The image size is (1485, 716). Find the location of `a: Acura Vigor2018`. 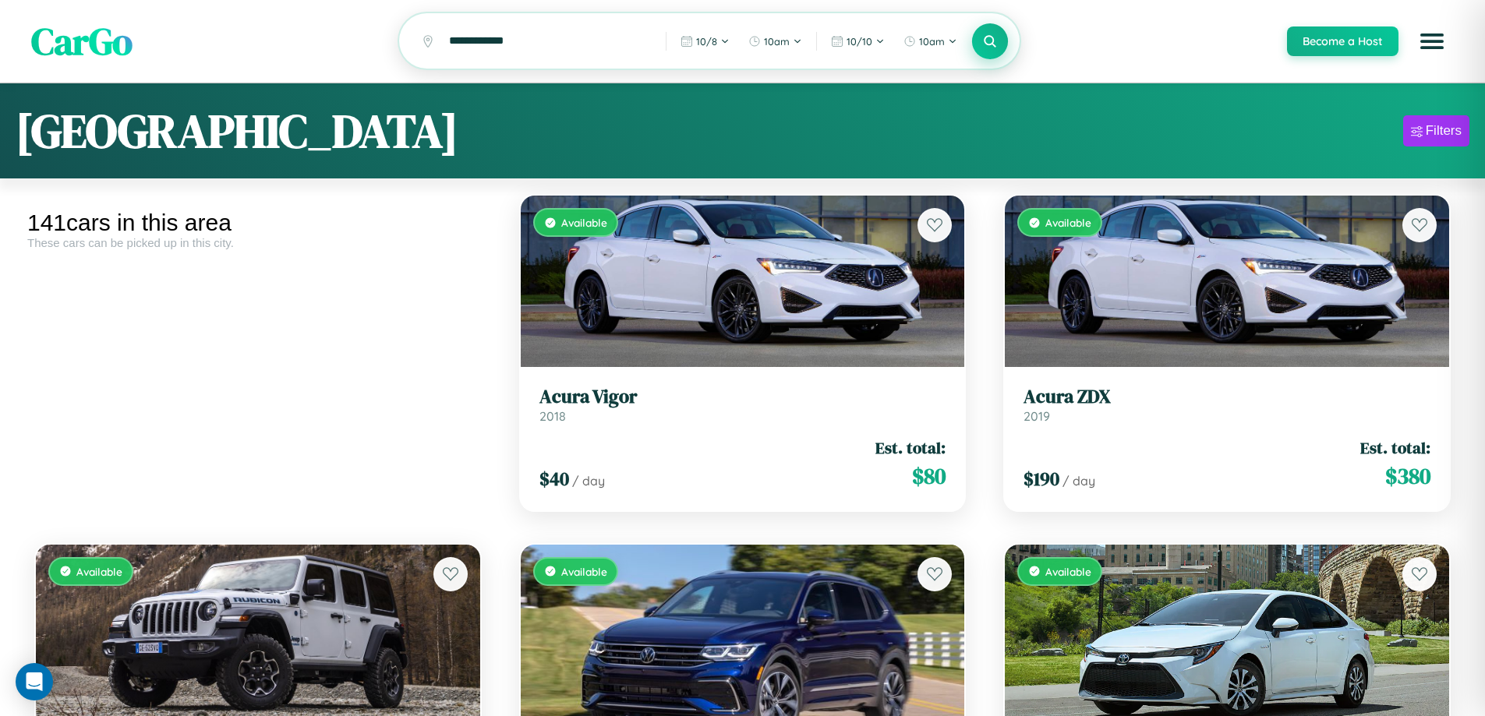

a: Acura Vigor2018 is located at coordinates (743, 405).